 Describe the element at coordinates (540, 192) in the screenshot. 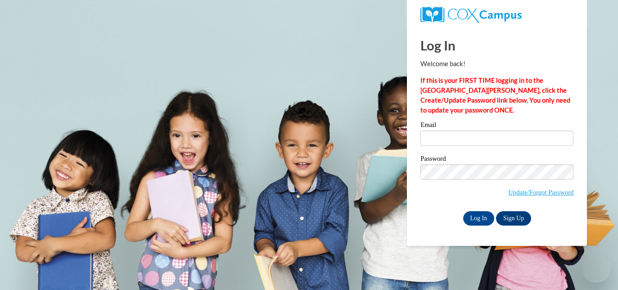

I see `a: Update/Forgot Password` at that location.